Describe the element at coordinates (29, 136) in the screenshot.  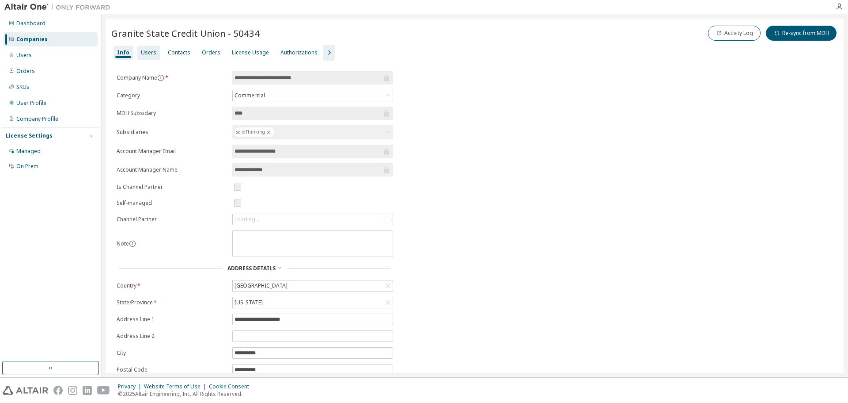
I see `div: License Settings` at that location.